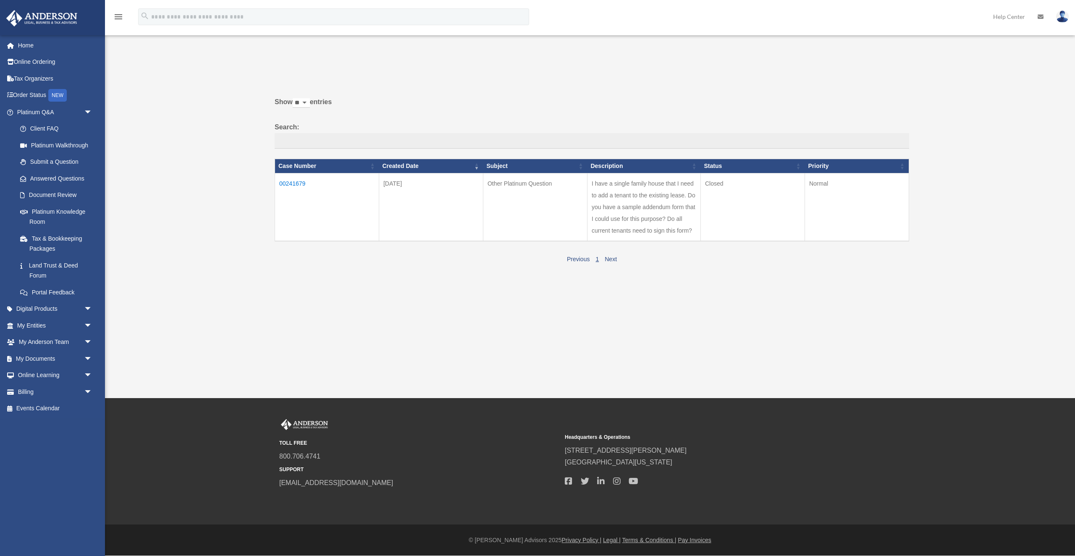 This screenshot has height=556, width=1075. Describe the element at coordinates (535, 207) in the screenshot. I see `td: Other Platinum Question` at that location.